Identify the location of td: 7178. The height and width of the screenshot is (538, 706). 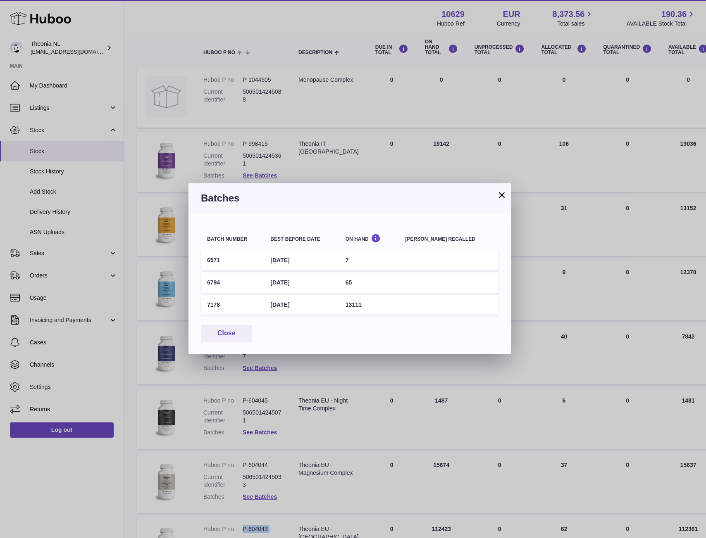
(232, 305).